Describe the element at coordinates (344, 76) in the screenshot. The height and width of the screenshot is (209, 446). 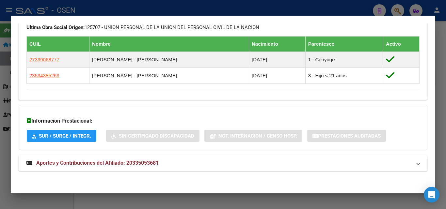
I see `td: 3 - Hijo < 21 años` at that location.